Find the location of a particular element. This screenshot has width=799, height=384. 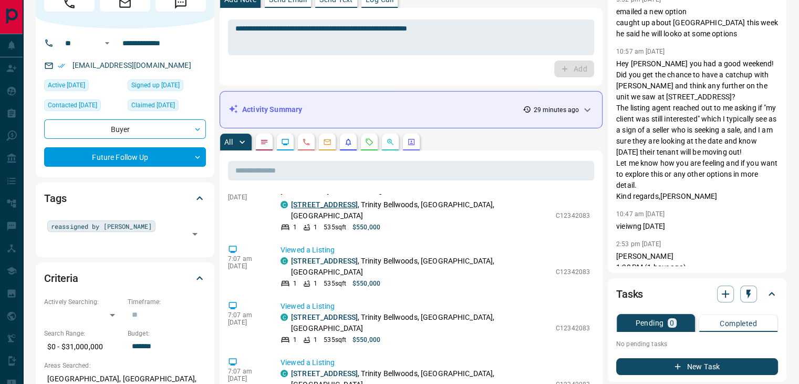

div: Buyer is located at coordinates (125, 129).